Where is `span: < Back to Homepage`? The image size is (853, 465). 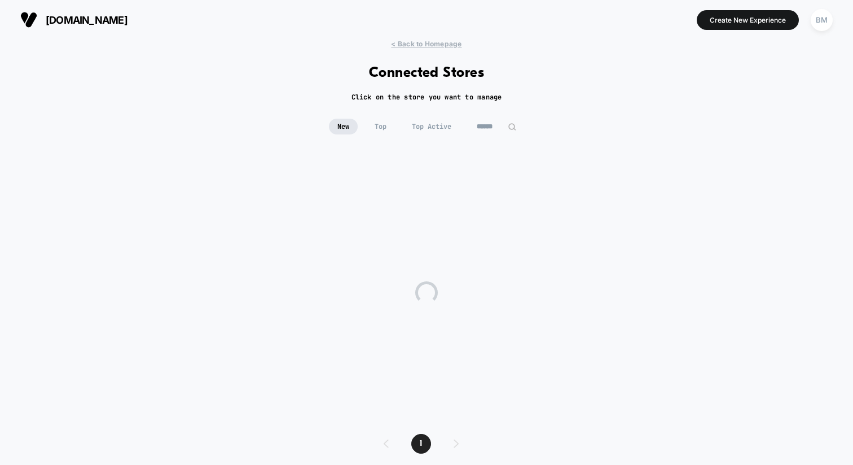
span: < Back to Homepage is located at coordinates (426, 43).